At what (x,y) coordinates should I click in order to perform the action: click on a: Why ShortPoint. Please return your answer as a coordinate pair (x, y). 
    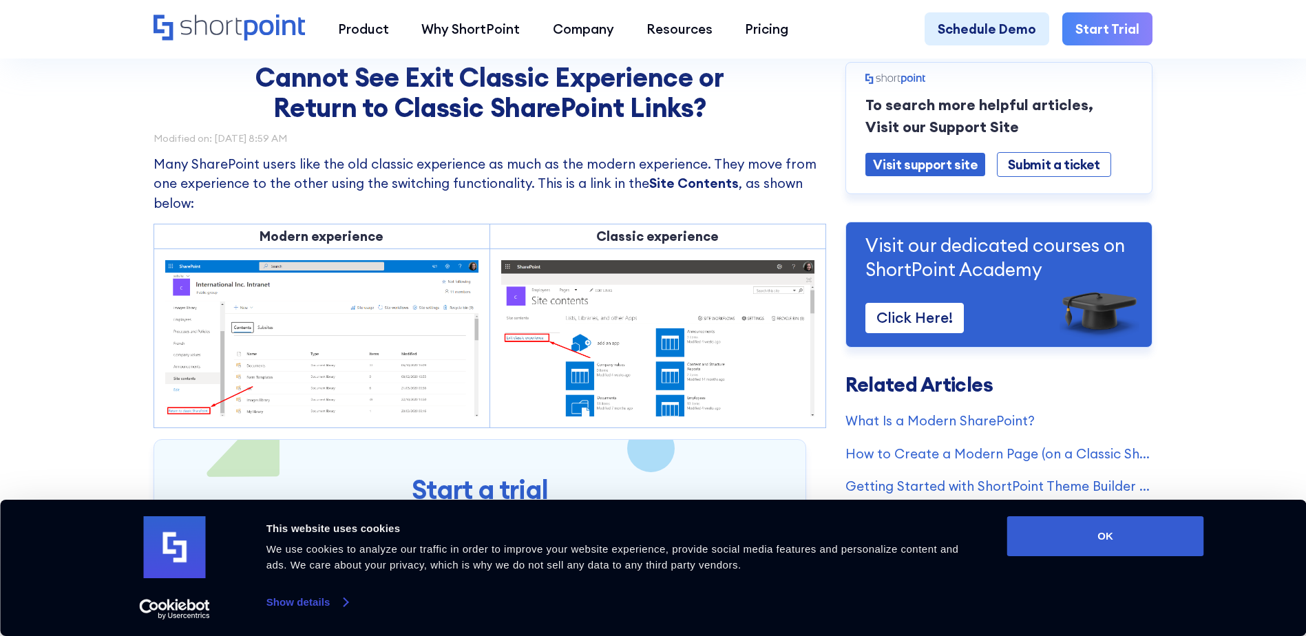
    Looking at the image, I should click on (471, 28).